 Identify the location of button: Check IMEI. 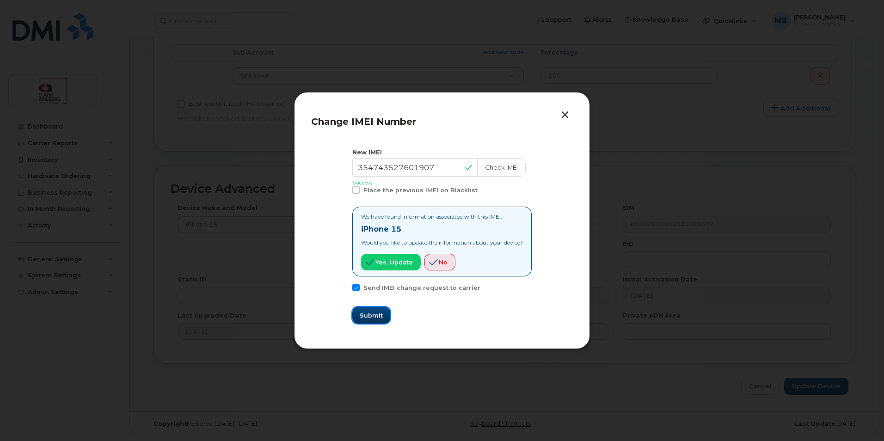
(501, 167).